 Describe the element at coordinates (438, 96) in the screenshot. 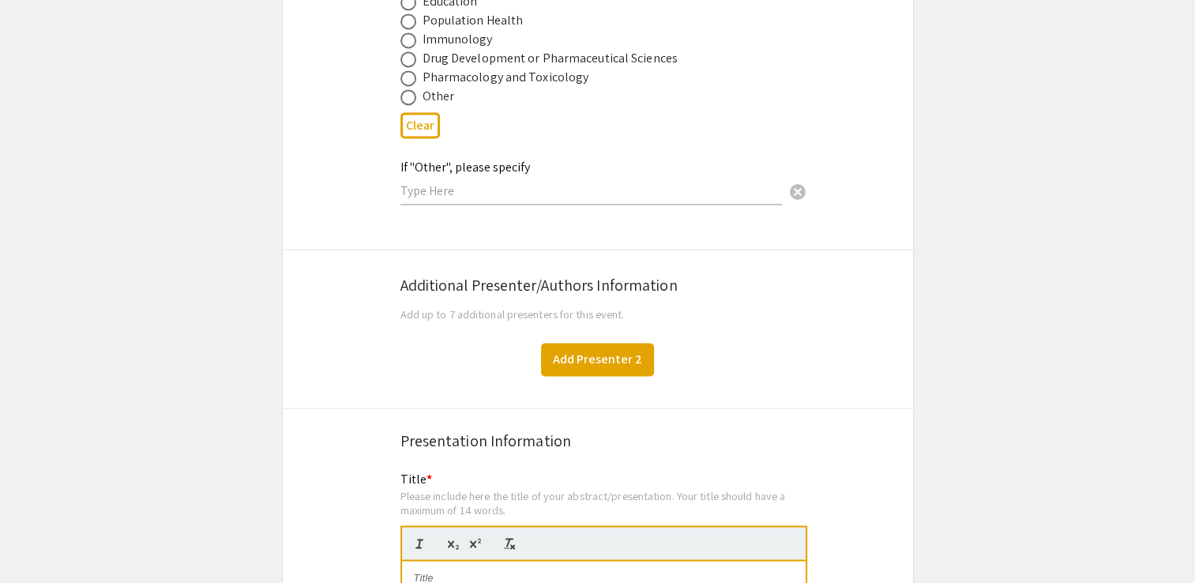

I see `div: Other` at that location.